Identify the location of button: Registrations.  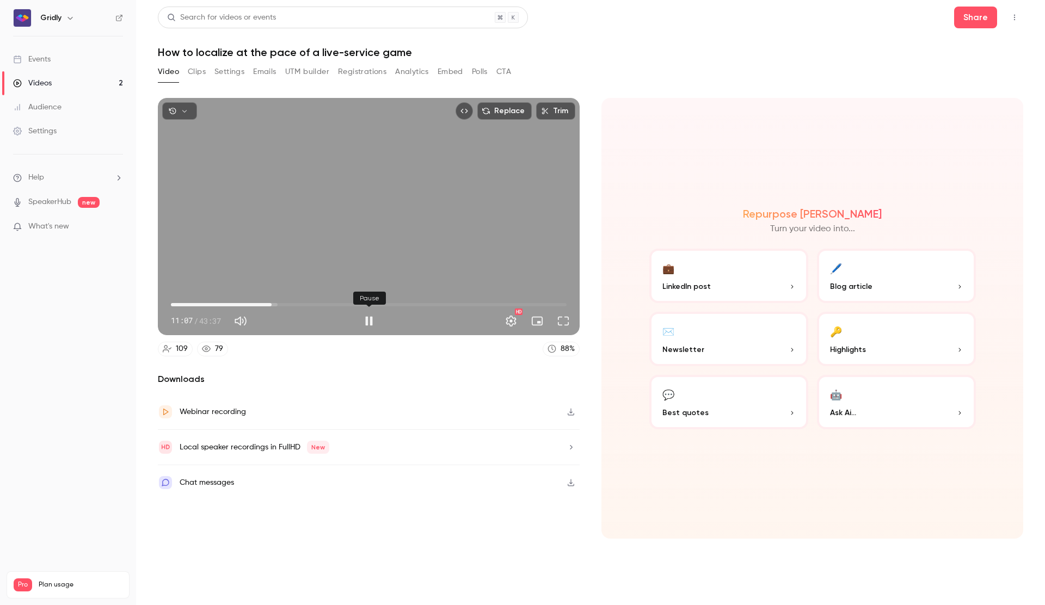
(362, 72).